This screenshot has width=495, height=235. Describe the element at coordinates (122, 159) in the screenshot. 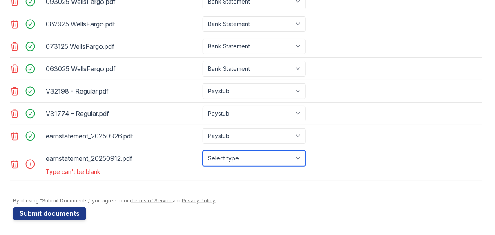

I see `div: earnstatement_20250912.pdf` at that location.